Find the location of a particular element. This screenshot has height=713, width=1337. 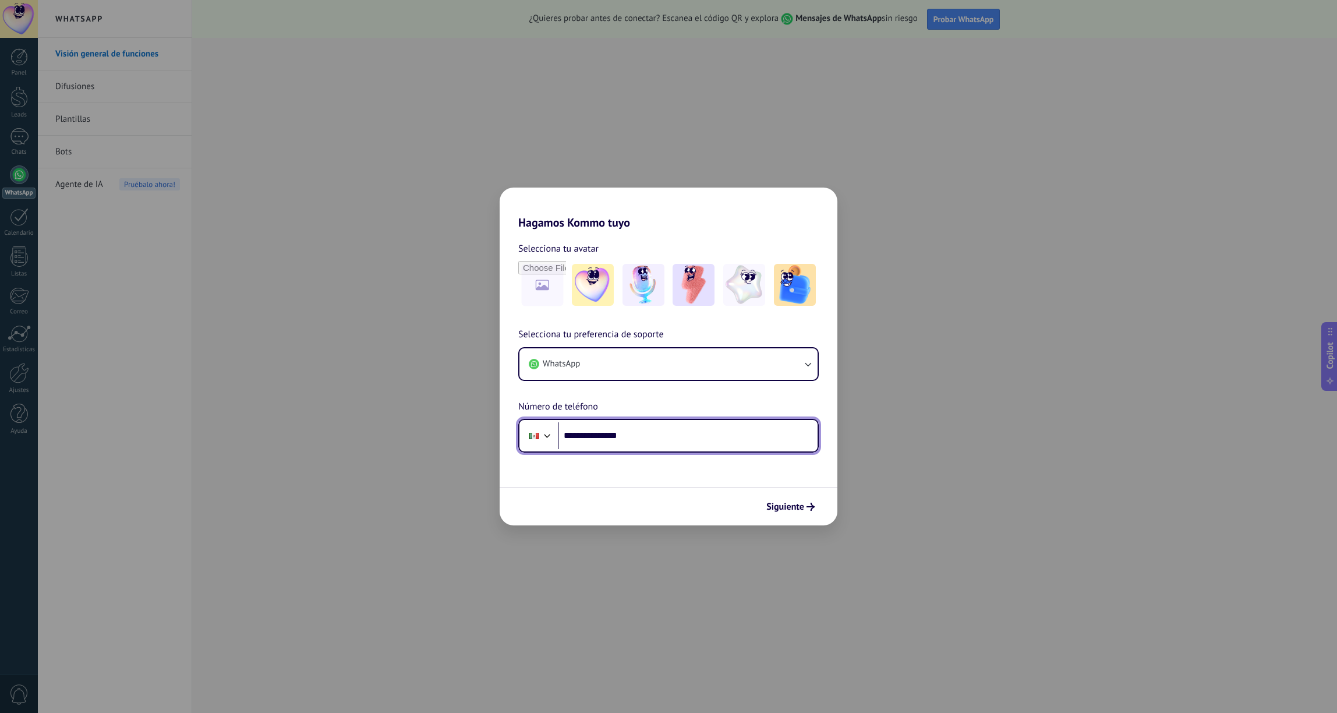

span: Selecciona tu preferencia de soporte is located at coordinates (591, 335).